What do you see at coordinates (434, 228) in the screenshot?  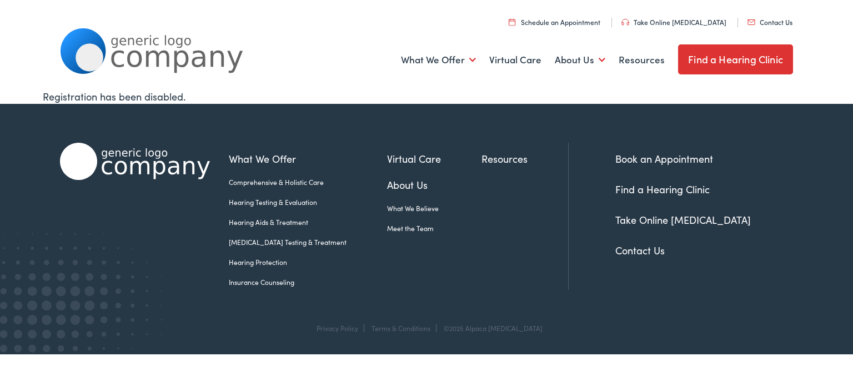 I see `a: Meet the Team` at bounding box center [434, 228].